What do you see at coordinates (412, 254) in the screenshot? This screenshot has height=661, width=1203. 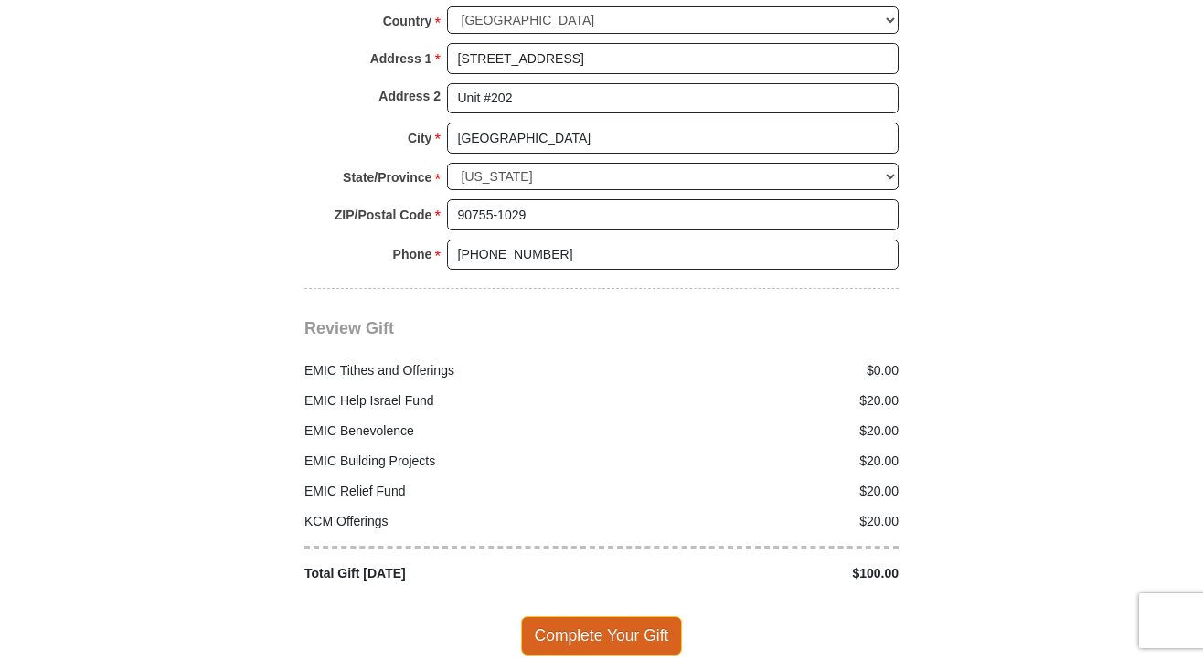 I see `strong: Phone` at bounding box center [412, 254].